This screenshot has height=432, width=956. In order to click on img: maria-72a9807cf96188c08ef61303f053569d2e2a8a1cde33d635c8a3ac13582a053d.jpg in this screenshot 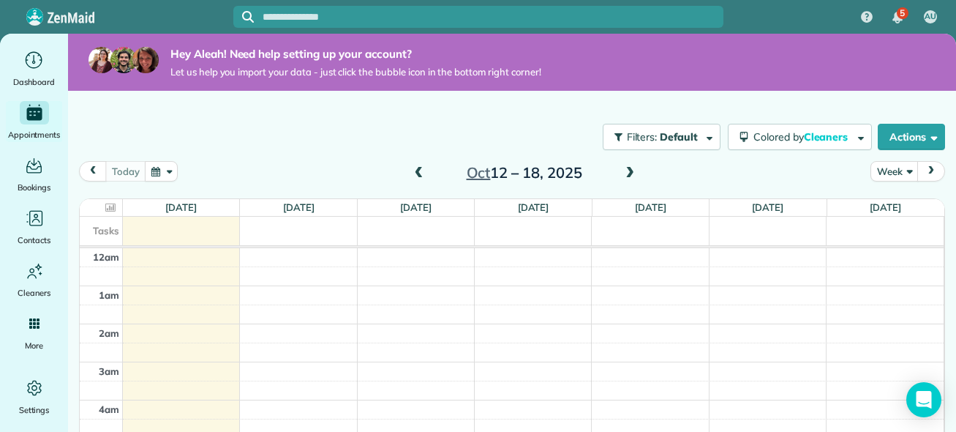, I will do `click(102, 60)`.